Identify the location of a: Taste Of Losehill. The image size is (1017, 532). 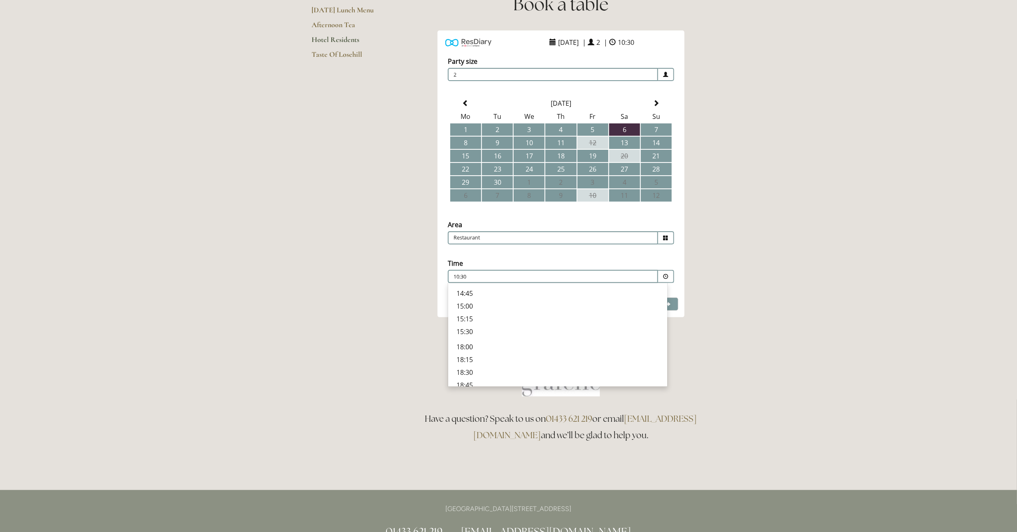
(351, 57).